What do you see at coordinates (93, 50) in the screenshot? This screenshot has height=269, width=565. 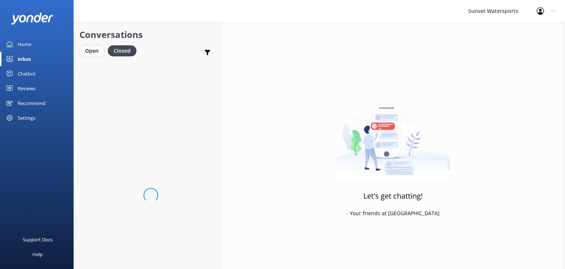 I see `a: Open` at bounding box center [93, 50].